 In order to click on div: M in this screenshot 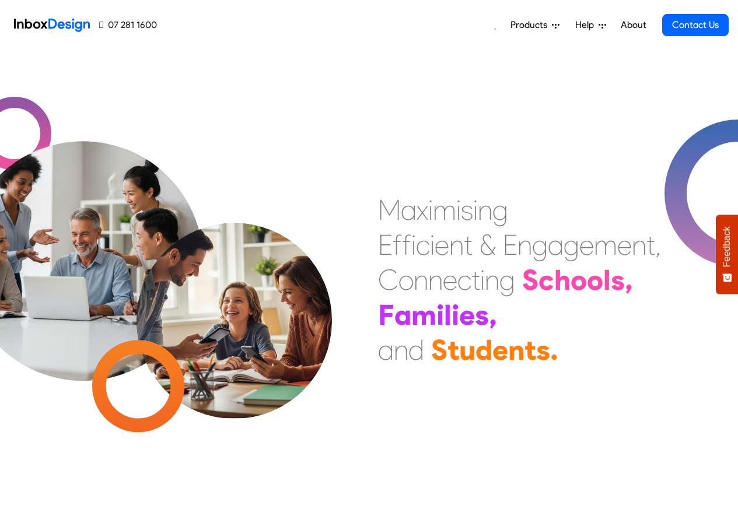, I will do `click(389, 210)`.